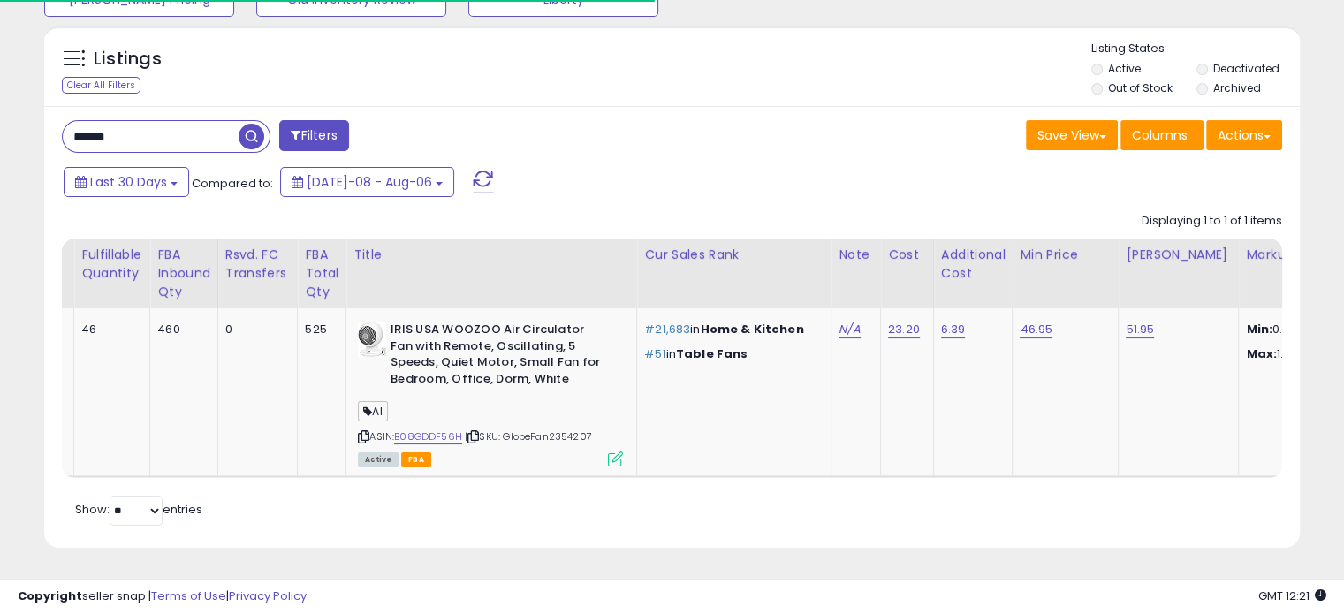 The image size is (1344, 614). I want to click on span: Home & Kitchen, so click(752, 329).